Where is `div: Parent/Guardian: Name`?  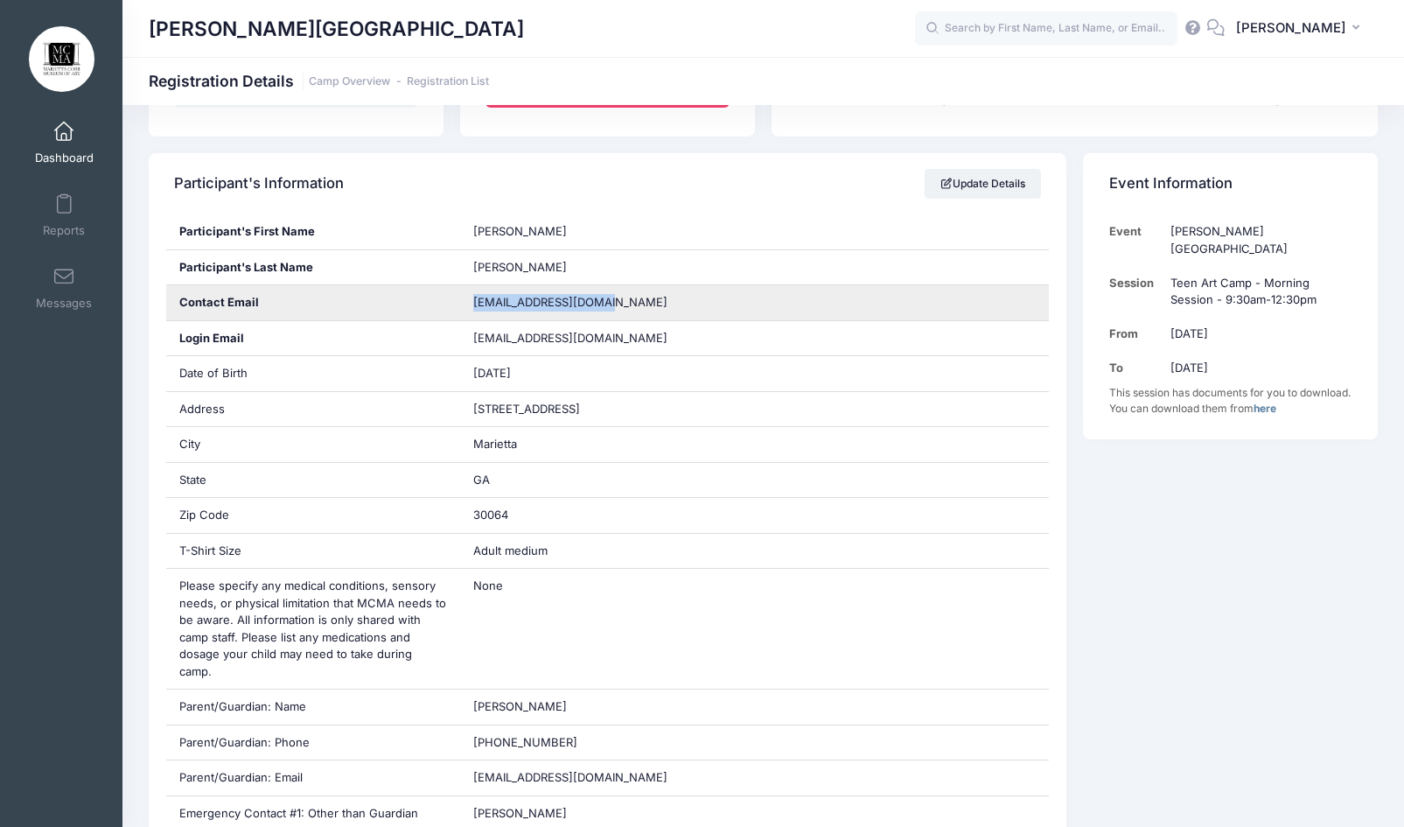 div: Parent/Guardian: Name is located at coordinates (313, 707).